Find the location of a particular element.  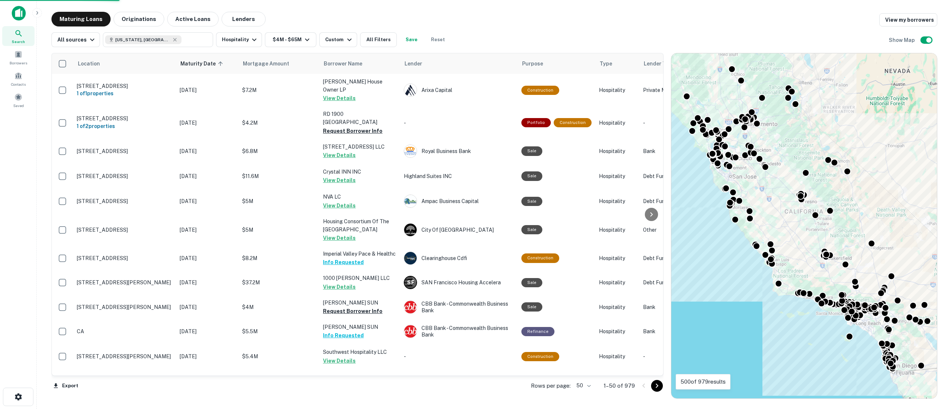

span: Contacts is located at coordinates (18, 84).